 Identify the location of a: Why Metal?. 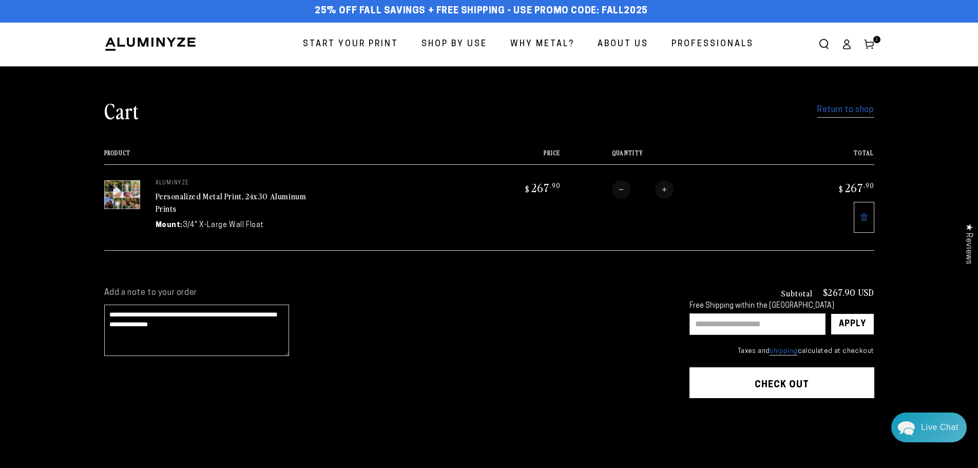
(542, 44).